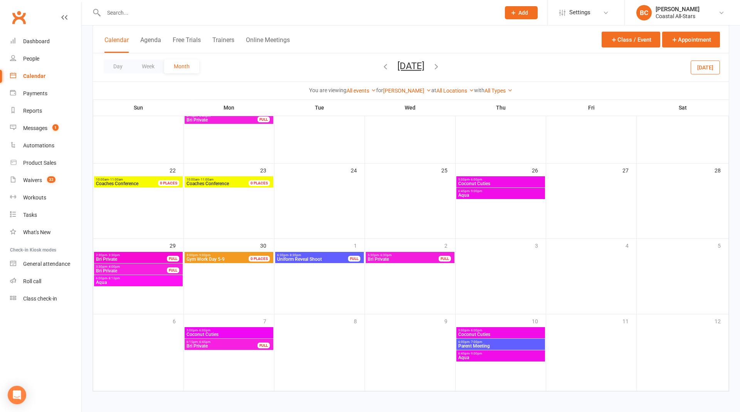 The height and width of the screenshot is (412, 740). What do you see at coordinates (222, 342) in the screenshot?
I see `span: 6:15pm` at bounding box center [222, 342].